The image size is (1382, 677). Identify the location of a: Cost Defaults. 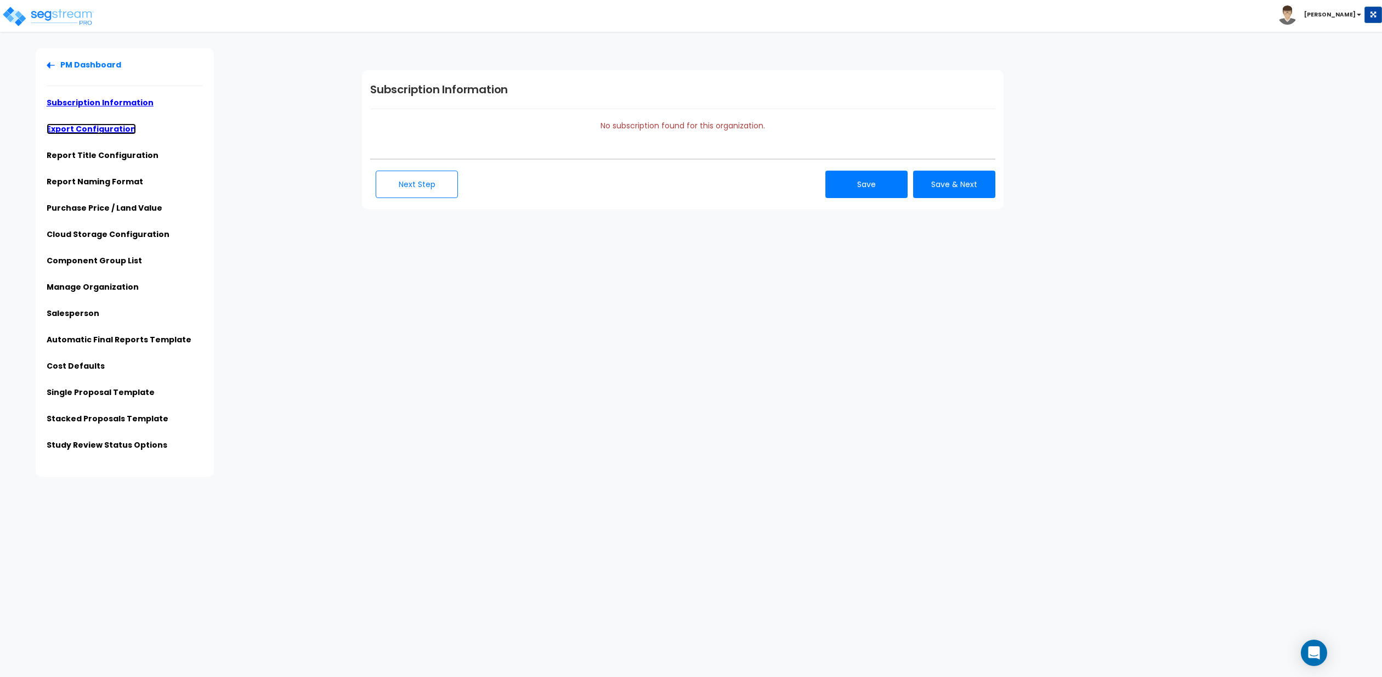
(76, 366).